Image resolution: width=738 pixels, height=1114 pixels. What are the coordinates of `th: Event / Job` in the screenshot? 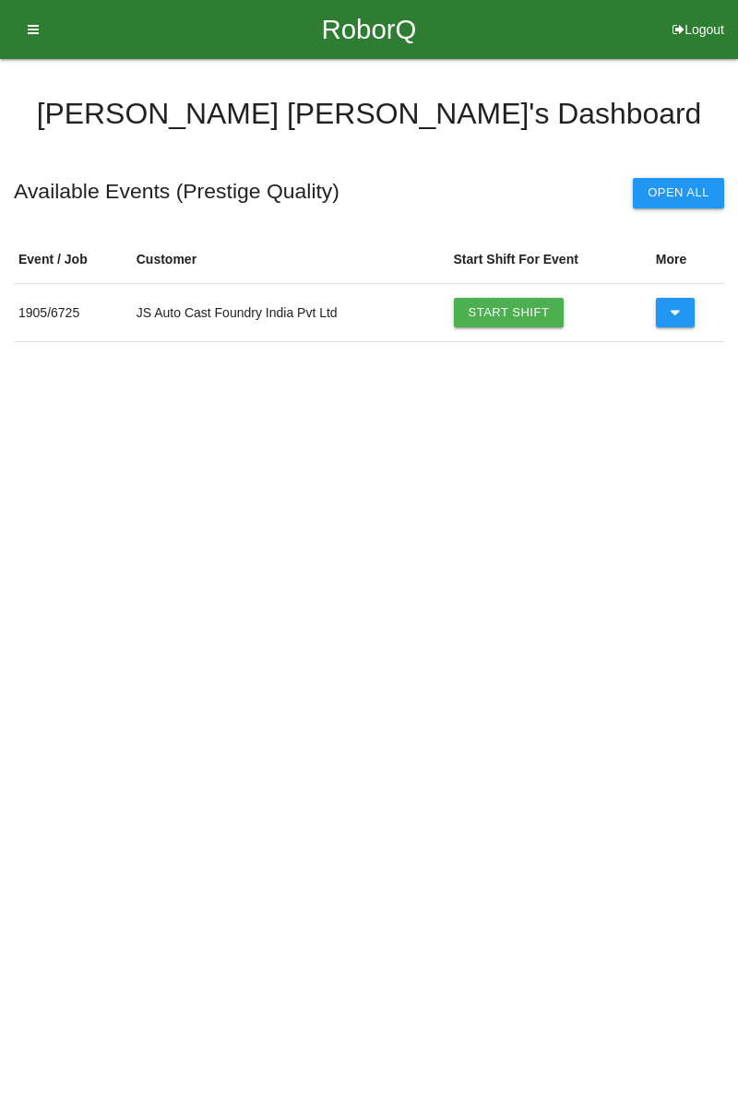 It's located at (73, 260).